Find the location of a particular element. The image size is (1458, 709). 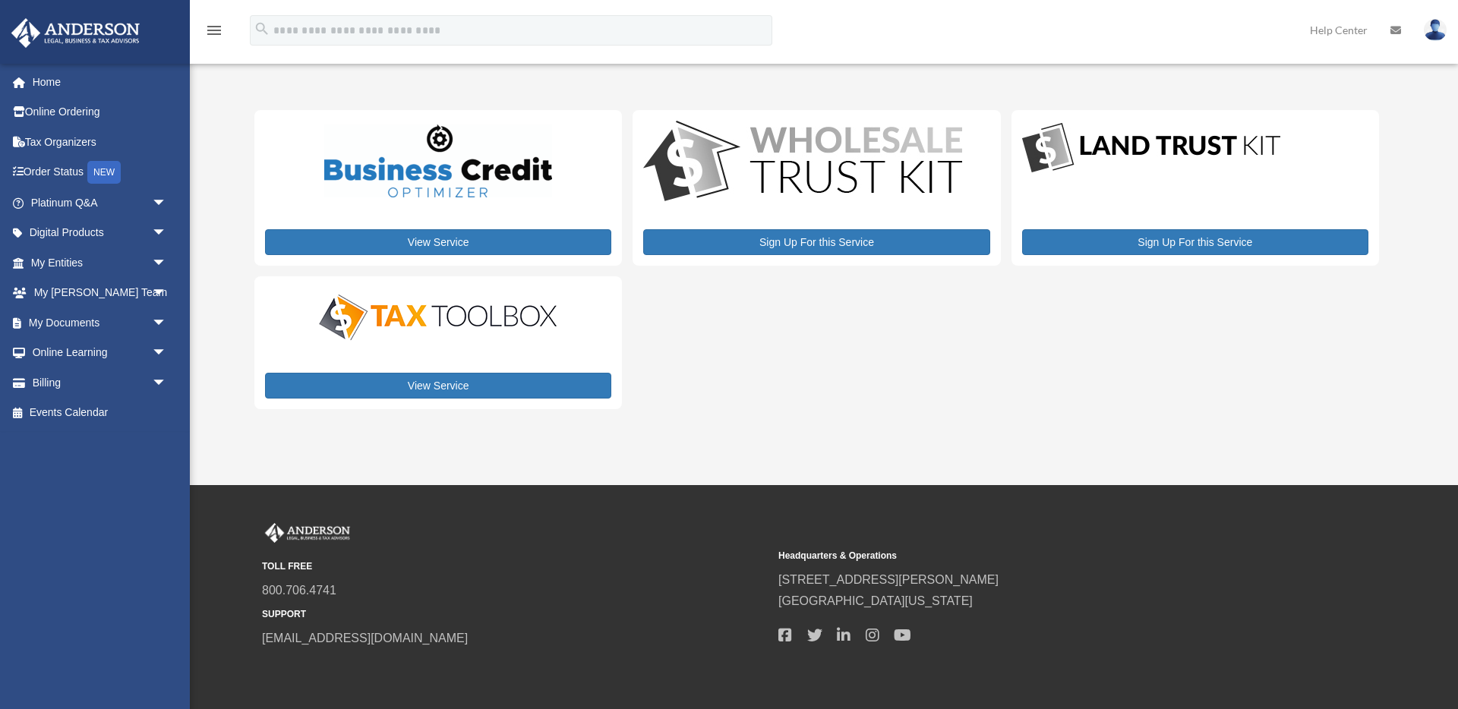

a: Tax Organizers is located at coordinates (100, 142).